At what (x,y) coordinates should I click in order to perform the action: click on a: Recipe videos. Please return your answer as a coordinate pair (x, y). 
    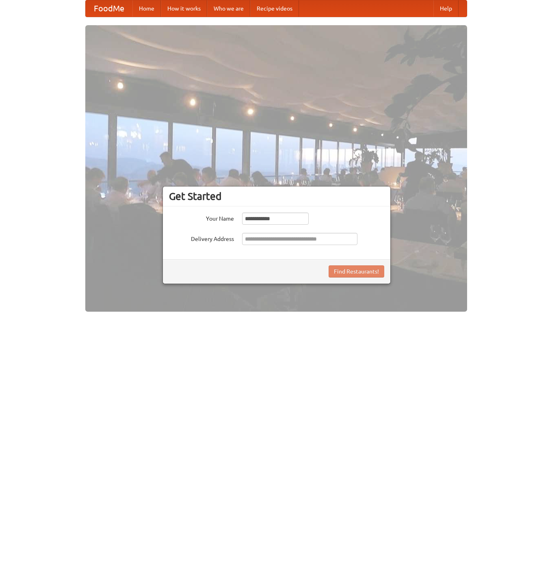
    Looking at the image, I should click on (274, 9).